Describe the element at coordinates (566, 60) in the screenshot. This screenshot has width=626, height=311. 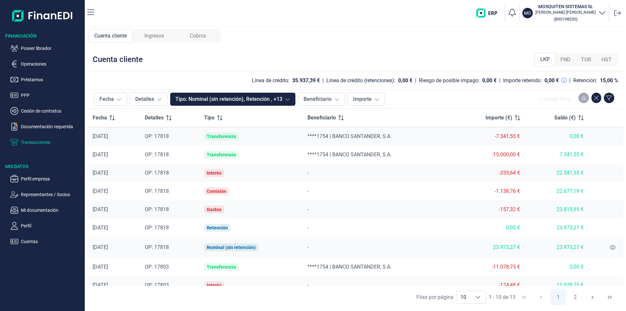
I see `span: FND` at that location.